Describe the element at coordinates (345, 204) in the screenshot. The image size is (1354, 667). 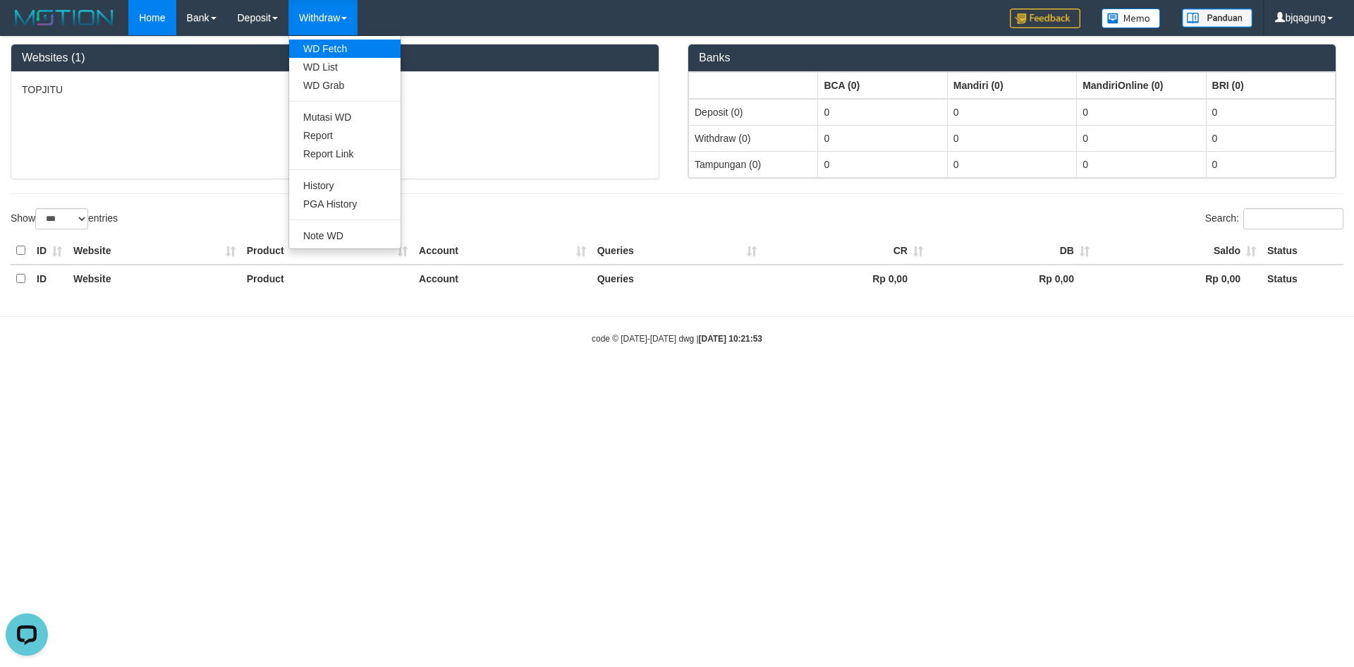
I see `a: PGA History` at that location.